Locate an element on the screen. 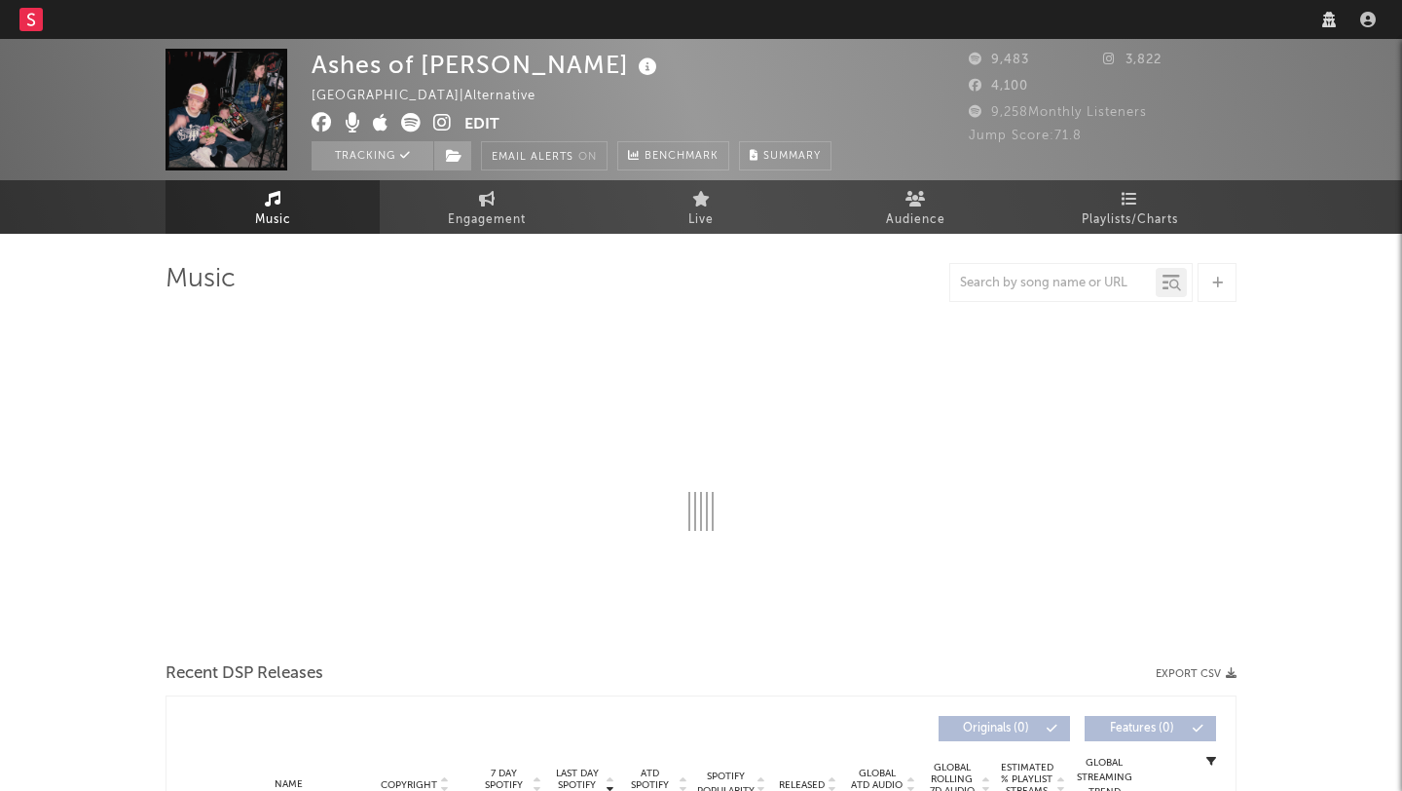 The image size is (1402, 791). button: Export CSV is located at coordinates (1196, 674).